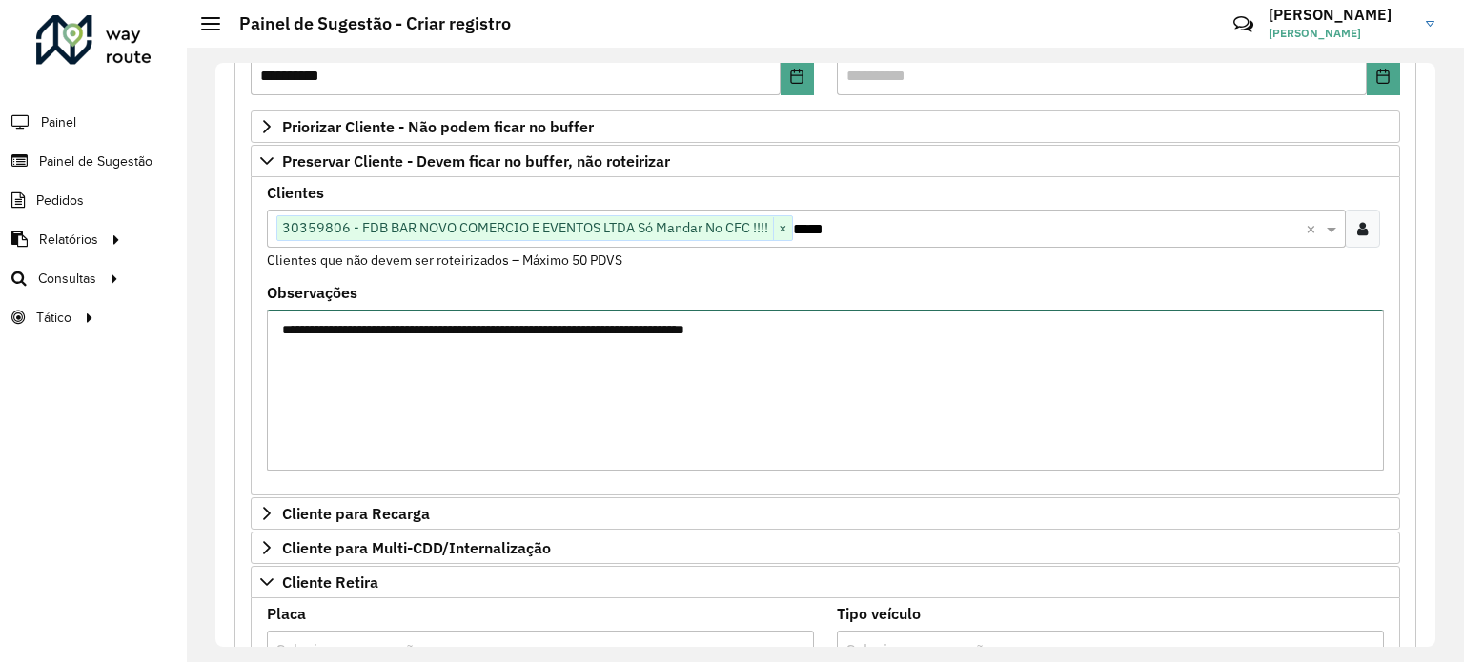 This screenshot has height=662, width=1464. What do you see at coordinates (356, 514) in the screenshot?
I see `span: Cliente para Recarga` at bounding box center [356, 514].